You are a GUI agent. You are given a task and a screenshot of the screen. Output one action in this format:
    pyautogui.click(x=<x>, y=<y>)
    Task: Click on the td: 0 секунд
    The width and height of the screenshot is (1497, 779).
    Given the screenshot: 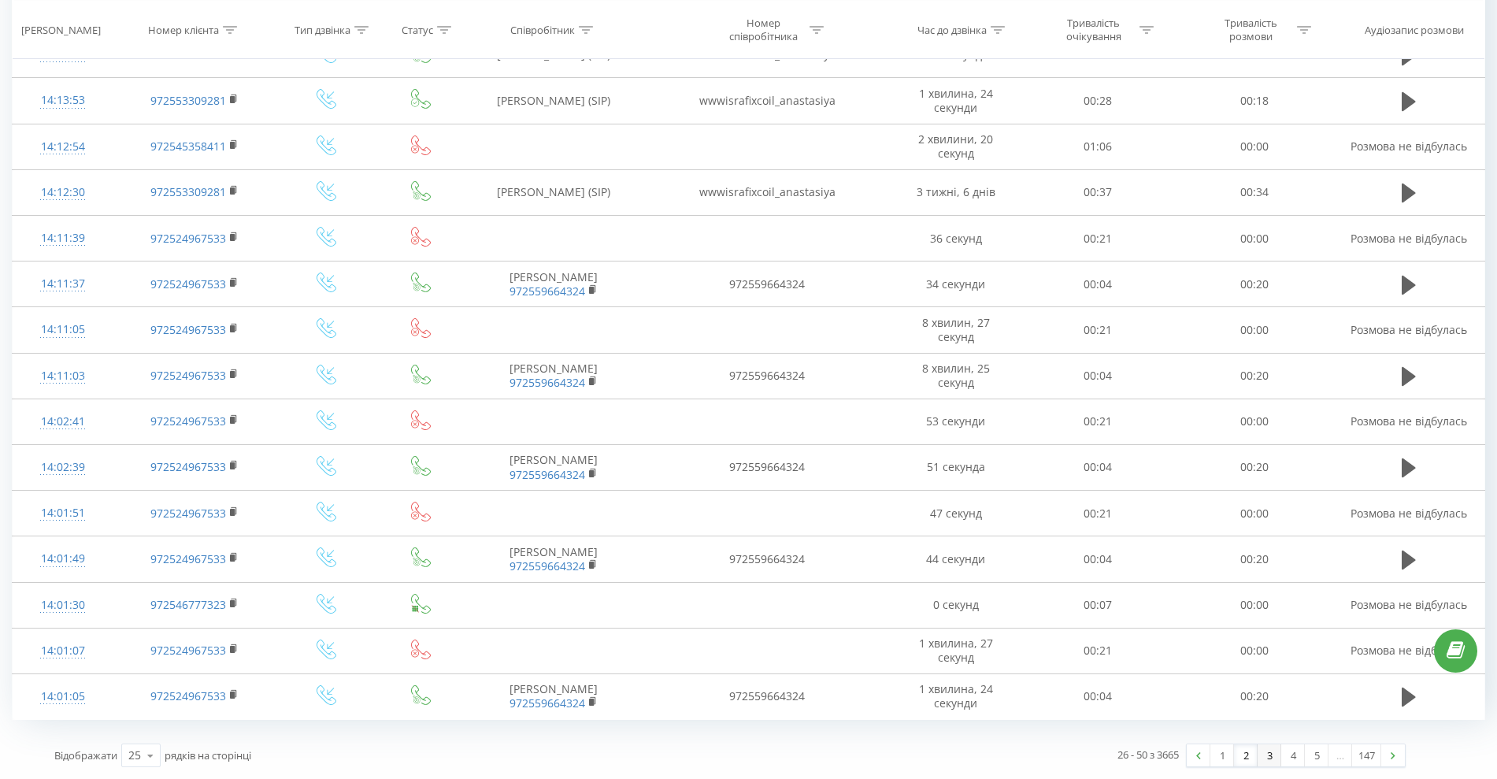 What is the action you would take?
    pyautogui.click(x=956, y=605)
    